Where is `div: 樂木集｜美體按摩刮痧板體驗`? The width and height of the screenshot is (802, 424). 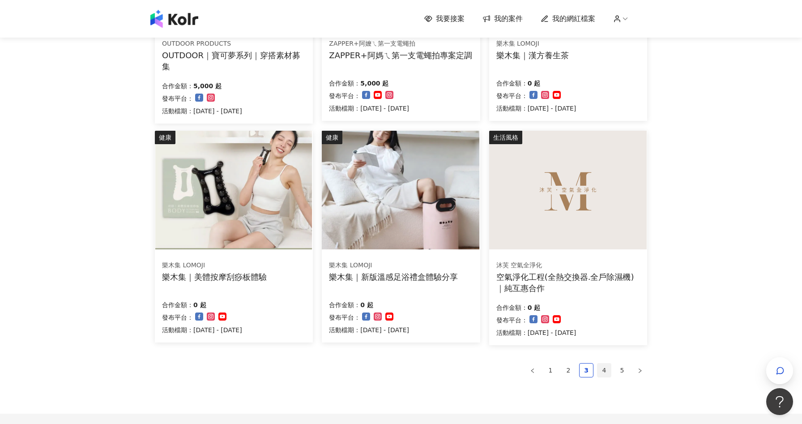
div: 樂木集｜美體按摩刮痧板體驗 is located at coordinates (214, 276).